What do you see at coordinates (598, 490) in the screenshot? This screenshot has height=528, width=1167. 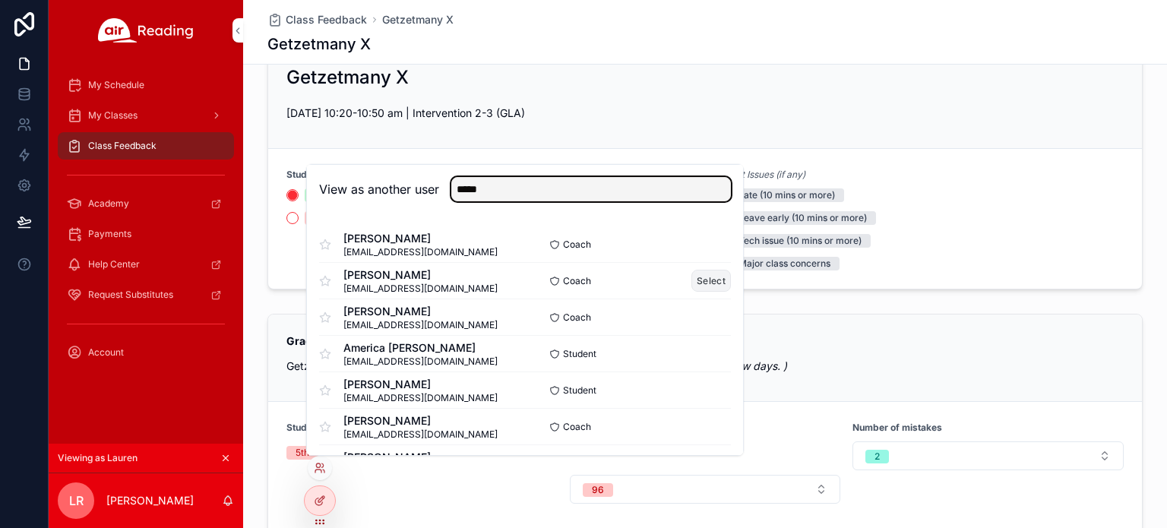 I see `div: 96` at bounding box center [598, 490].